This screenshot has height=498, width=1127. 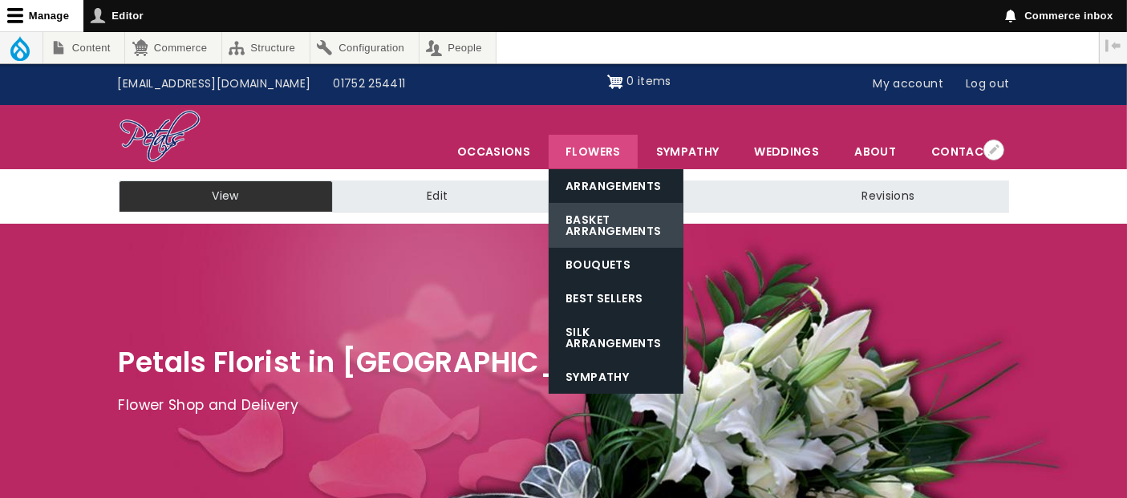 I want to click on button: Vertical orientation, so click(x=1113, y=46).